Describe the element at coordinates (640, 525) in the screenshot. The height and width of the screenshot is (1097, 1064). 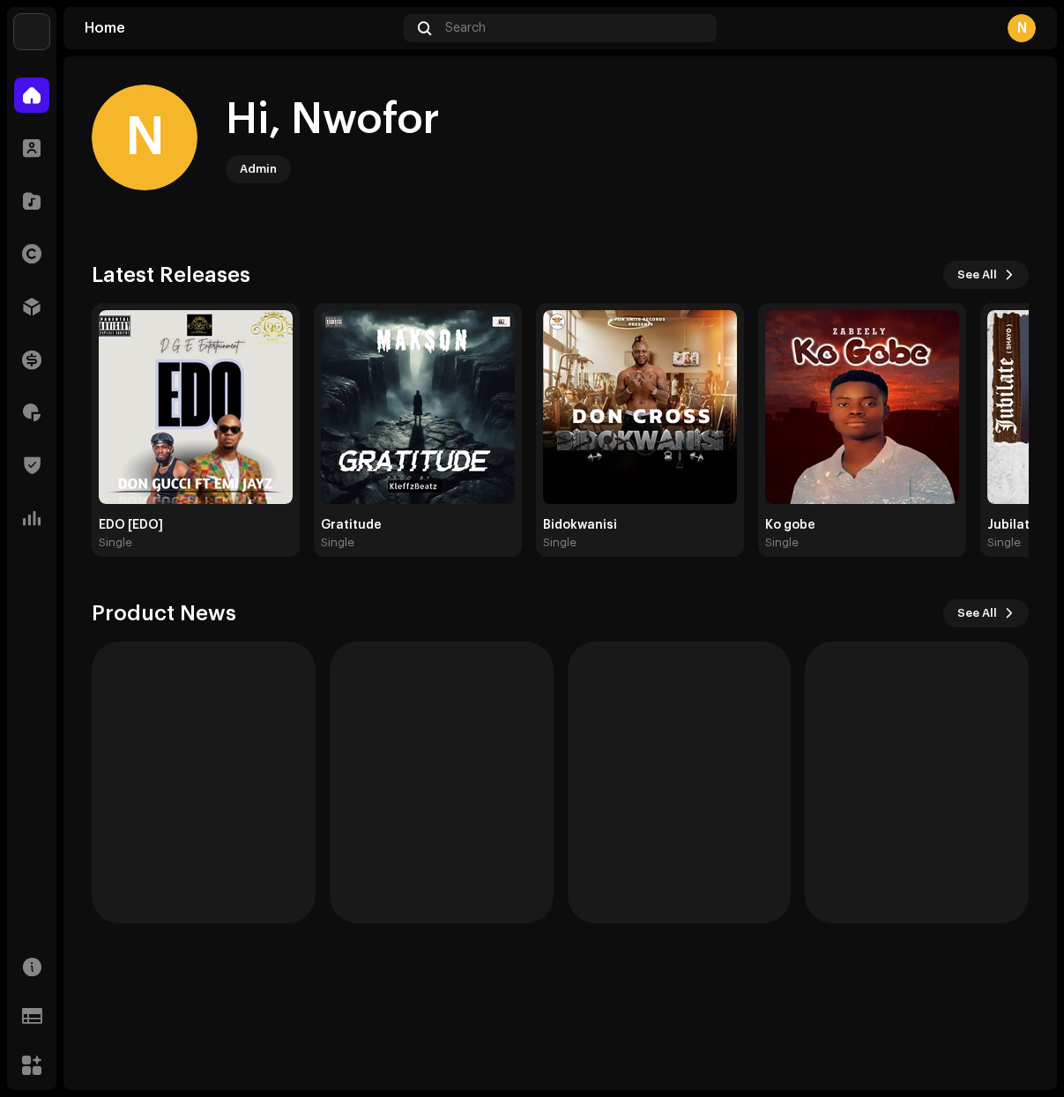
I see `div: Bidokwanisi` at that location.